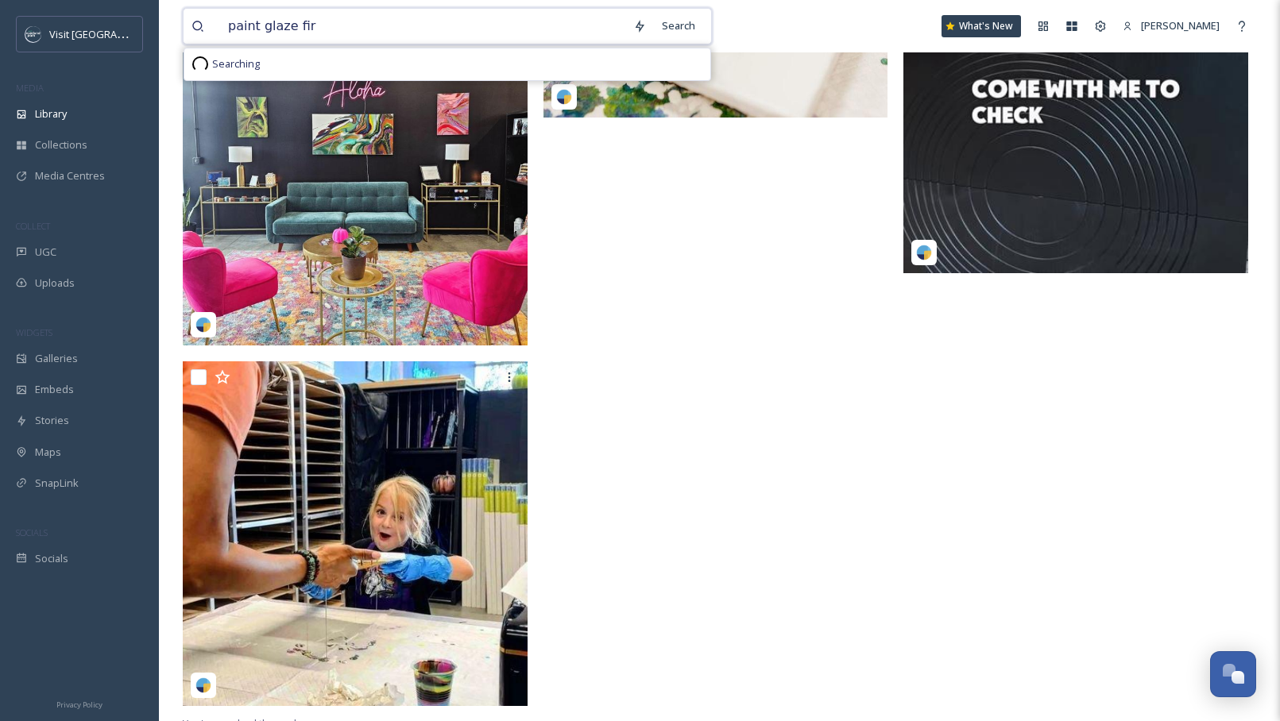  What do you see at coordinates (33, 226) in the screenshot?
I see `span: COLLECT` at bounding box center [33, 226].